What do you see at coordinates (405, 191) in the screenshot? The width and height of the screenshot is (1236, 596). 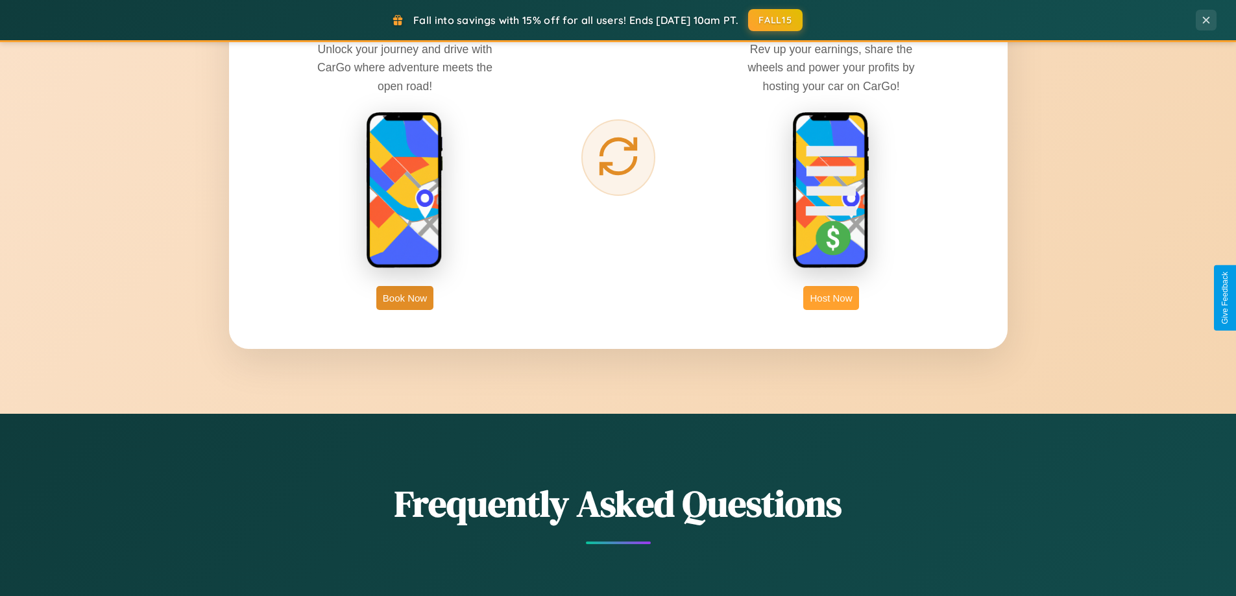 I see `img: rent phone` at bounding box center [405, 191].